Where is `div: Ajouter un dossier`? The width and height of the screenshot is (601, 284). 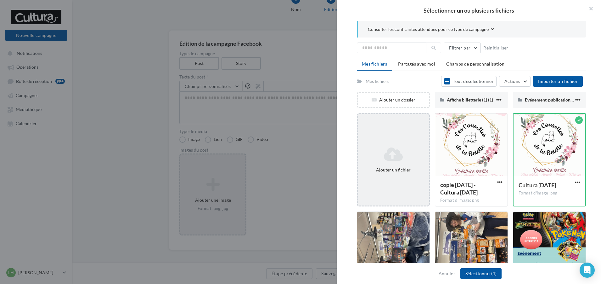 div: Ajouter un dossier is located at coordinates (394, 100).